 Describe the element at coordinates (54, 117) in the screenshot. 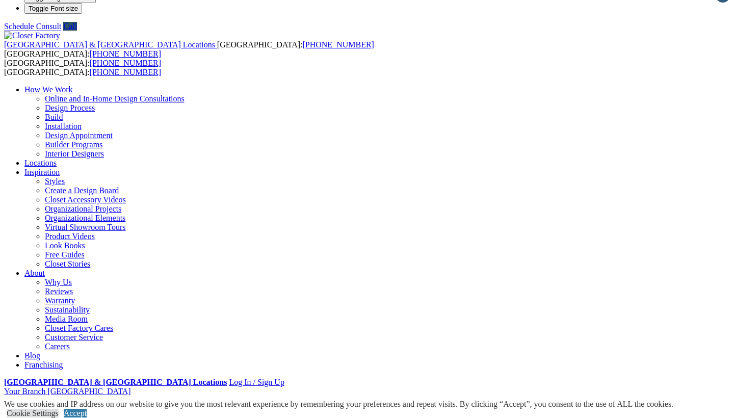

I see `a: Build` at that location.